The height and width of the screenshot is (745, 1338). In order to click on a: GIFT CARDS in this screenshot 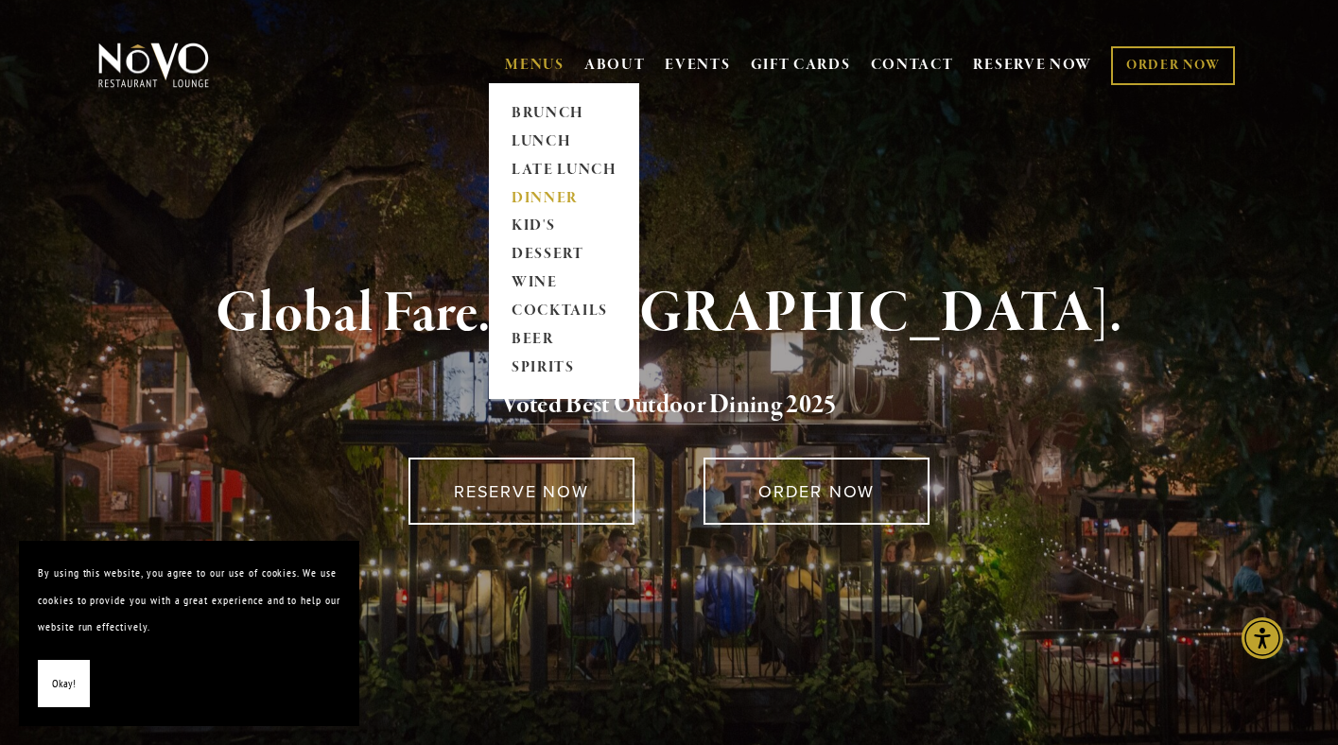, I will do `click(801, 65)`.